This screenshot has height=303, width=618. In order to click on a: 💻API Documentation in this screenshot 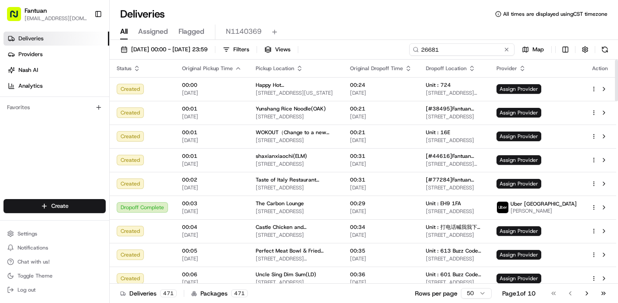, I will do `click(108, 201)`.